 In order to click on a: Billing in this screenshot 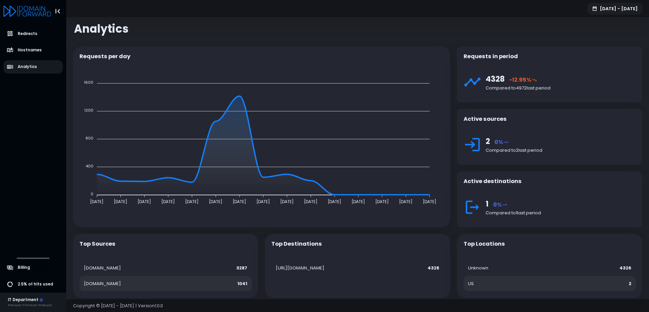, I will do `click(33, 267)`.